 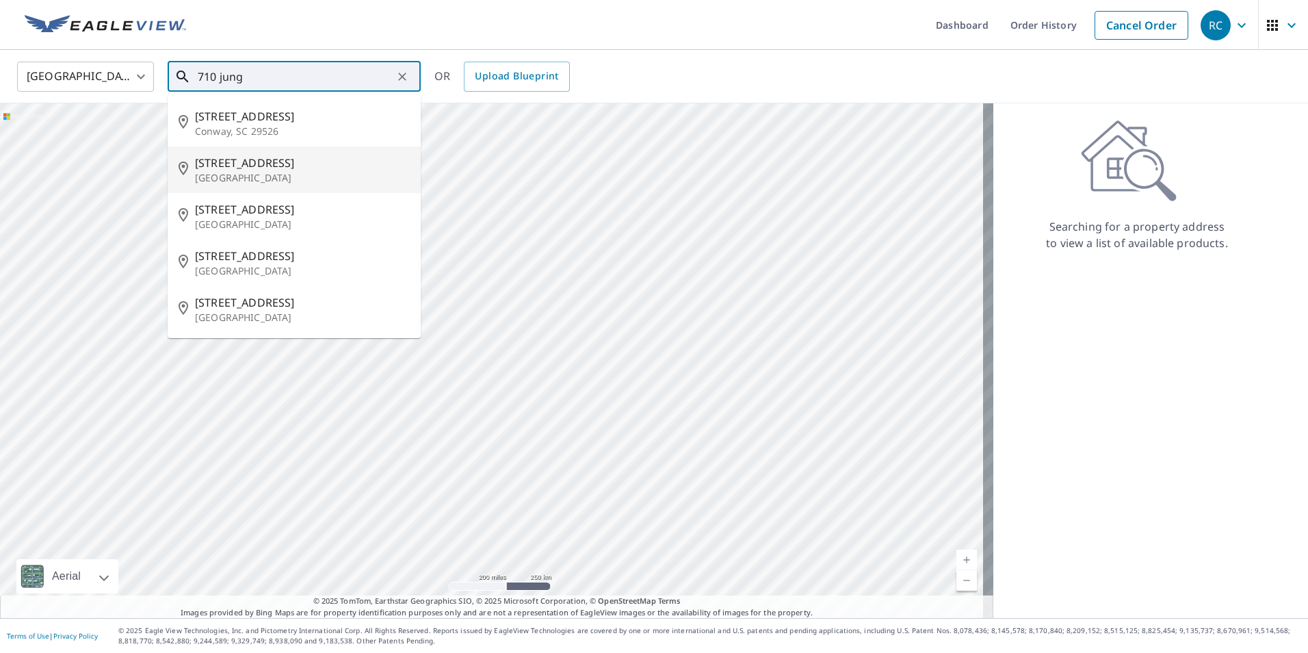 I want to click on a: Current Level 5, Zoom In, so click(x=967, y=560).